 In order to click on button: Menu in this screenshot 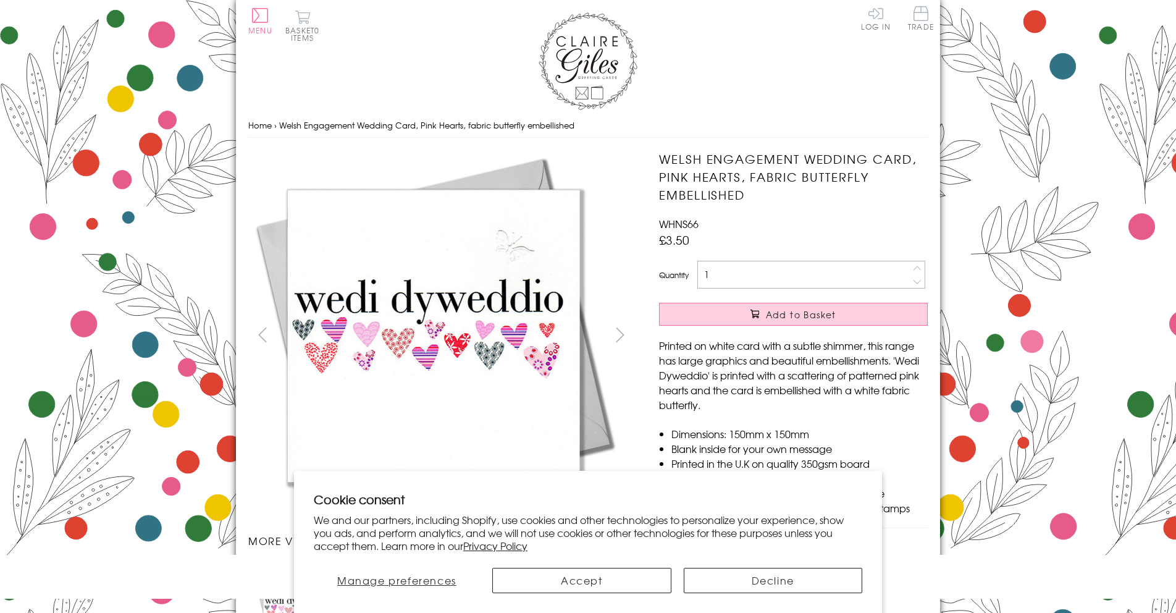, I will do `click(260, 21)`.